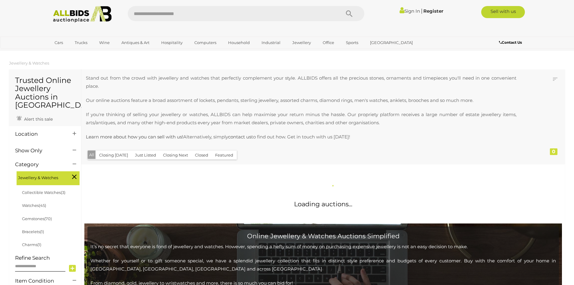 Image resolution: width=574 pixels, height=285 pixels. I want to click on img: Allbids.com.au, so click(82, 14).